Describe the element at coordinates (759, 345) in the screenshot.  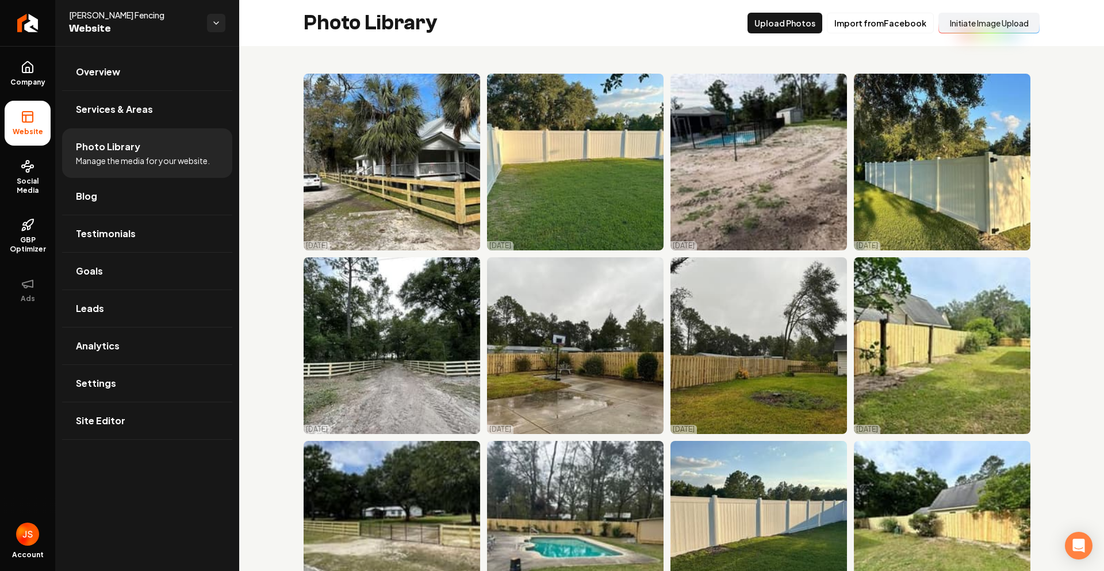
I see `img: Backyard view featuring wooden fence, grassy lawn, and overcast sky with trees.` at that location.